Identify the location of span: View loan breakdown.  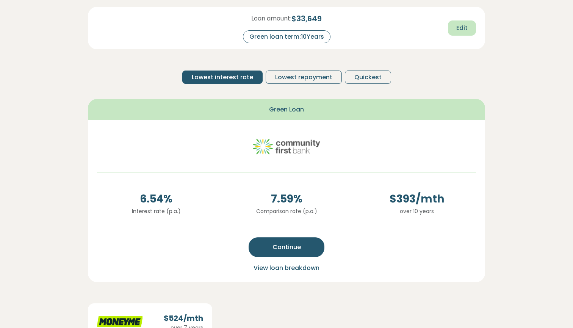
(287, 268).